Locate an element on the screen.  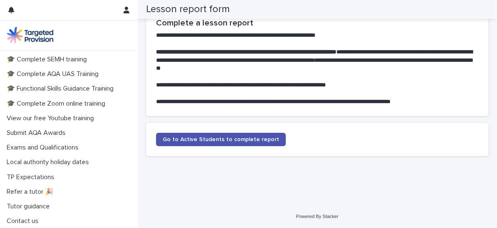
p: View our free Youtube training is located at coordinates (52, 118).